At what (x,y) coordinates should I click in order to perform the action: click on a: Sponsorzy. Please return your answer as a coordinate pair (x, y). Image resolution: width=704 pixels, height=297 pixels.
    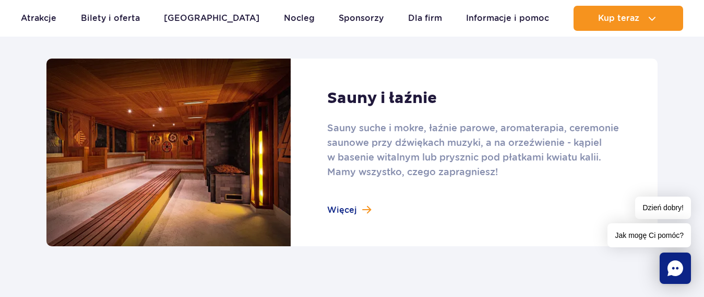
    Looking at the image, I should click on (361, 18).